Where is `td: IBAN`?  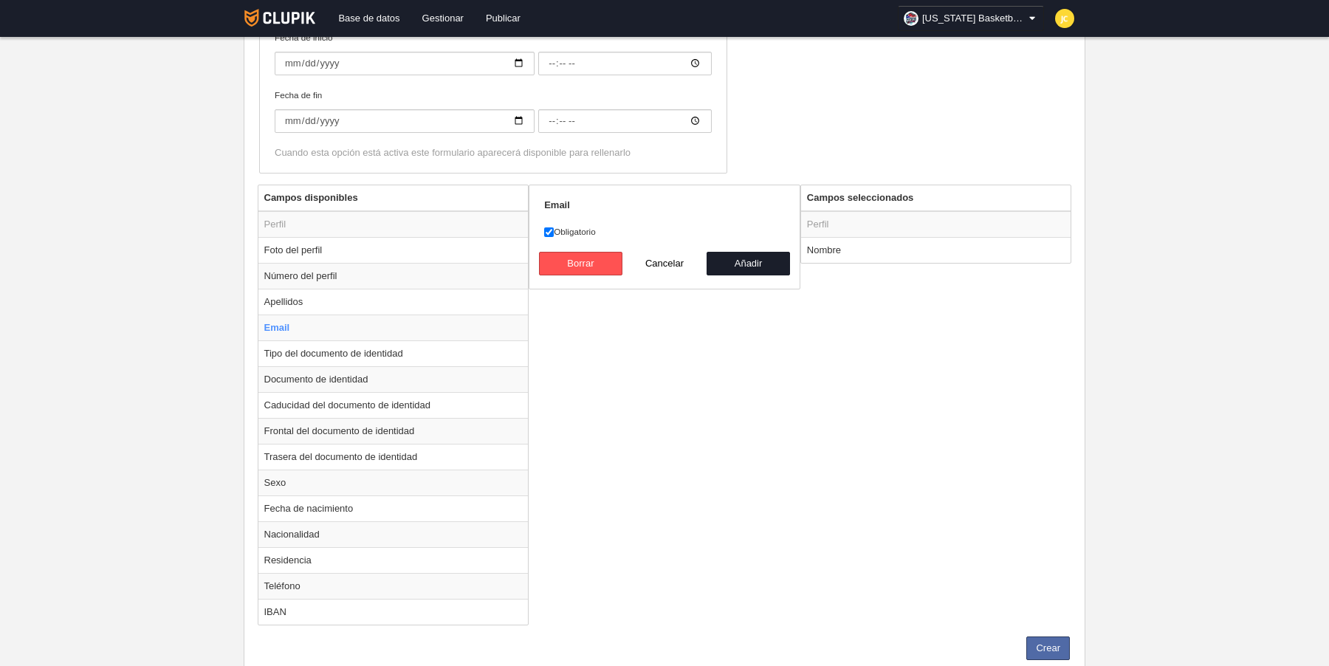 td: IBAN is located at coordinates (394, 611).